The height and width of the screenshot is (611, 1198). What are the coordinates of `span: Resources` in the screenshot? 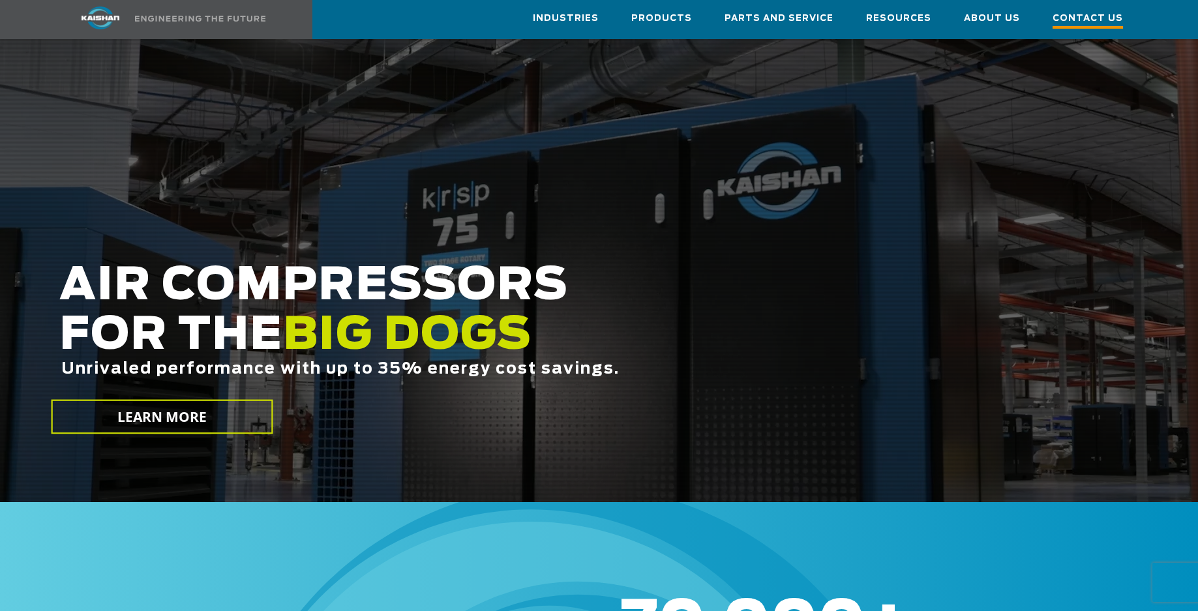 It's located at (899, 18).